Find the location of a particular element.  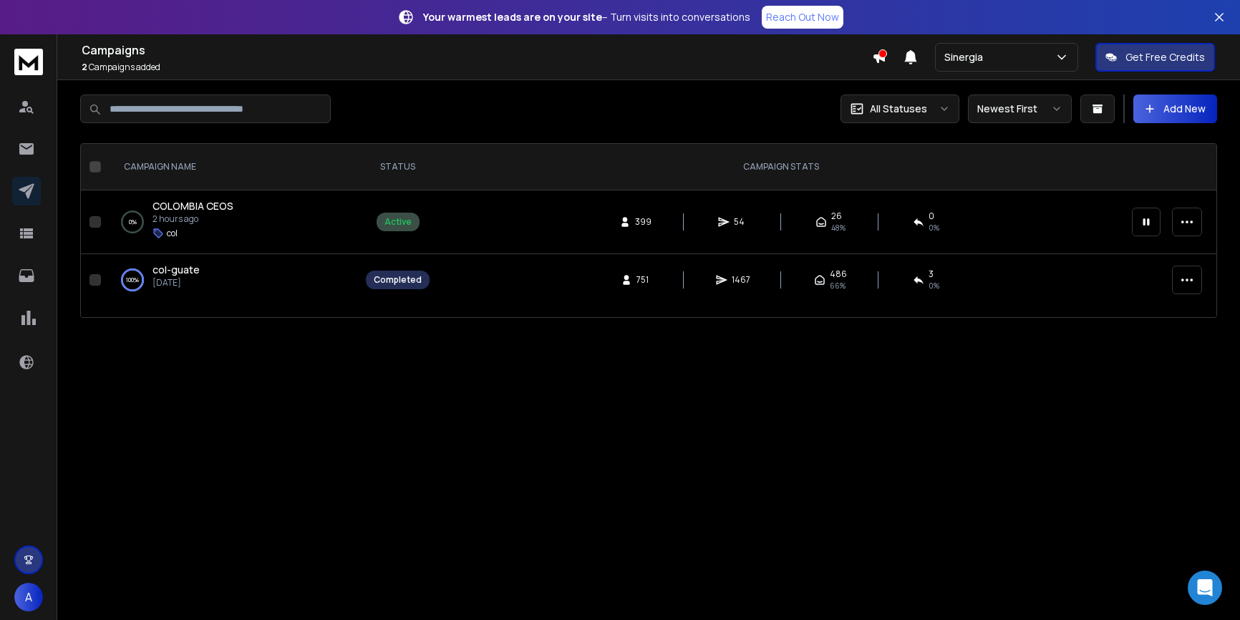

th: STATUS is located at coordinates (397, 167).